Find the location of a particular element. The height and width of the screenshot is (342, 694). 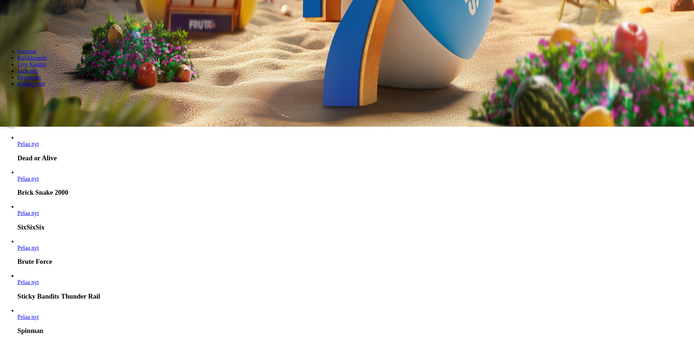

a: Live Kasino is located at coordinates (32, 64).